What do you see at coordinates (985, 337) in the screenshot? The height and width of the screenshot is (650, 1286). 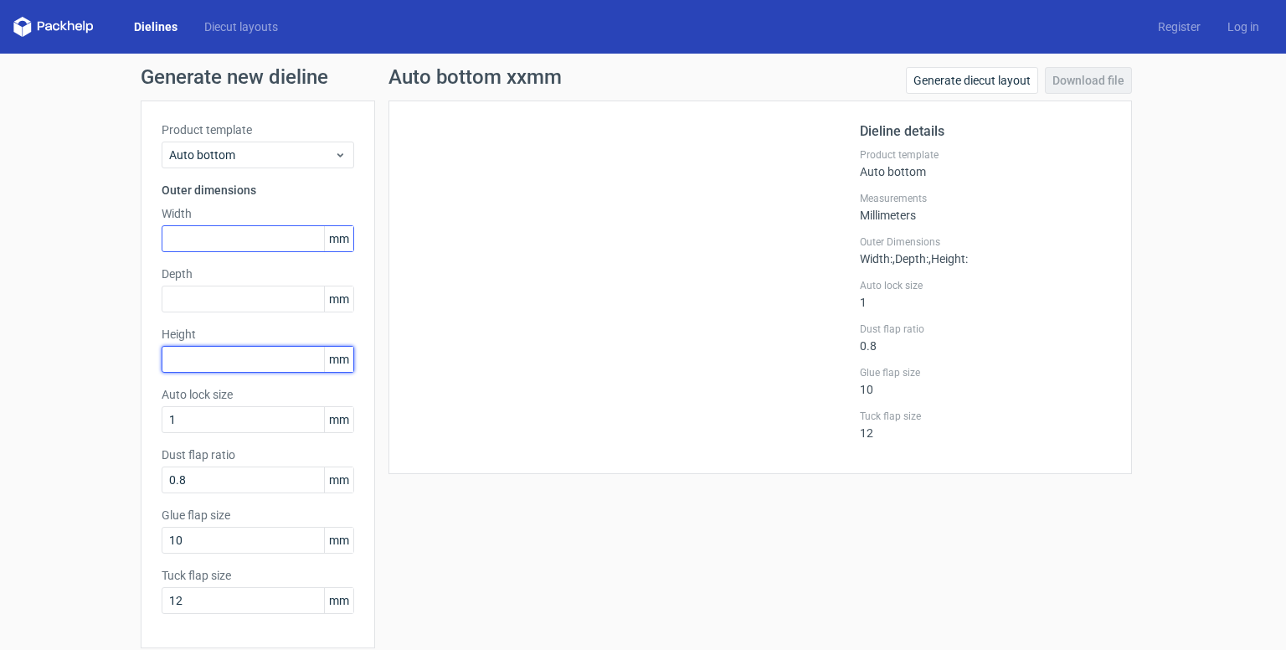 I see `div: 0.8` at bounding box center [985, 337].